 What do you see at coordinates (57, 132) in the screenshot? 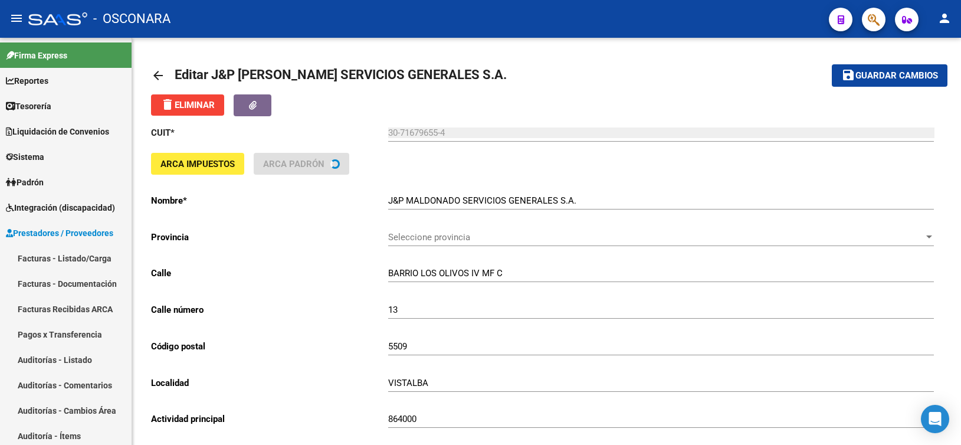
I see `span: Liquidación de Convenios` at bounding box center [57, 132].